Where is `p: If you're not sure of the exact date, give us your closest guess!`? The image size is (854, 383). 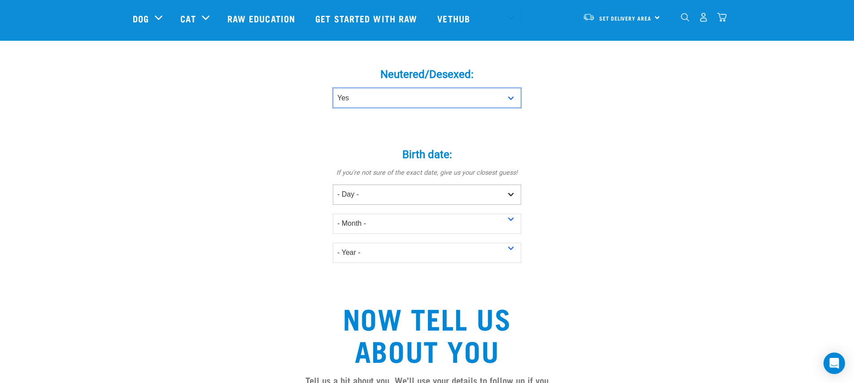 p: If you're not sure of the exact date, give us your closest guess! is located at coordinates (427, 173).